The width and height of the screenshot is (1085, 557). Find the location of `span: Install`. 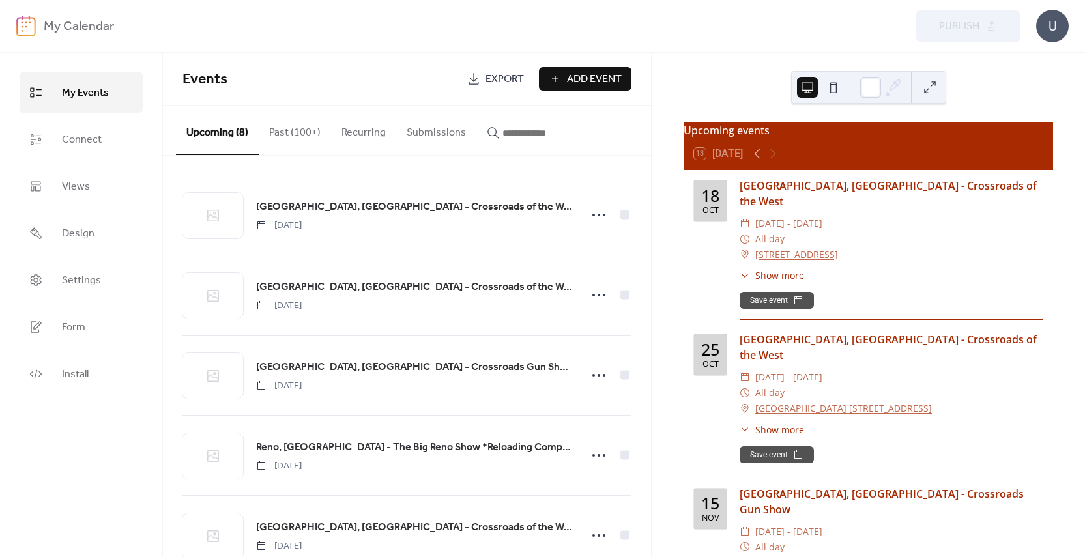

span: Install is located at coordinates (75, 375).